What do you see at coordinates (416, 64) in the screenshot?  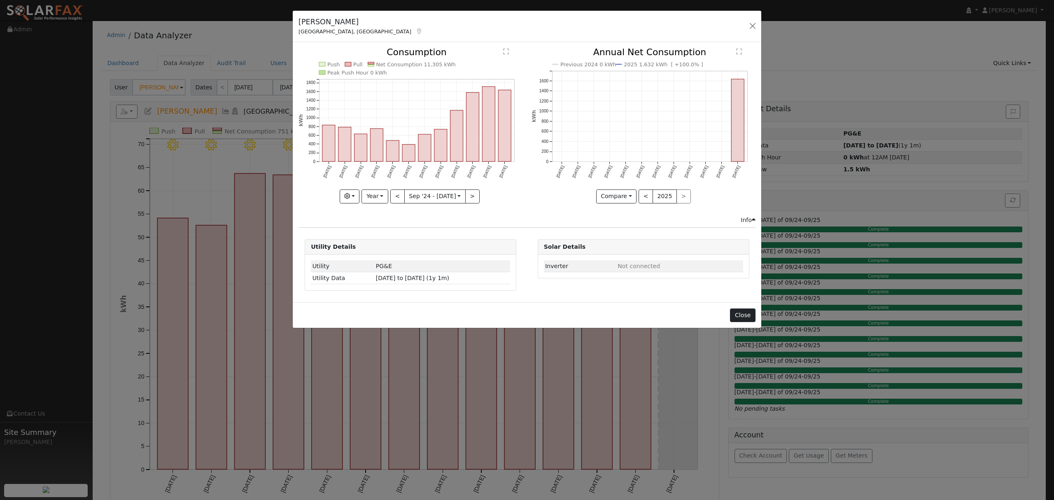 I see `text: Net Consumption 11,305 kWh` at bounding box center [416, 64].